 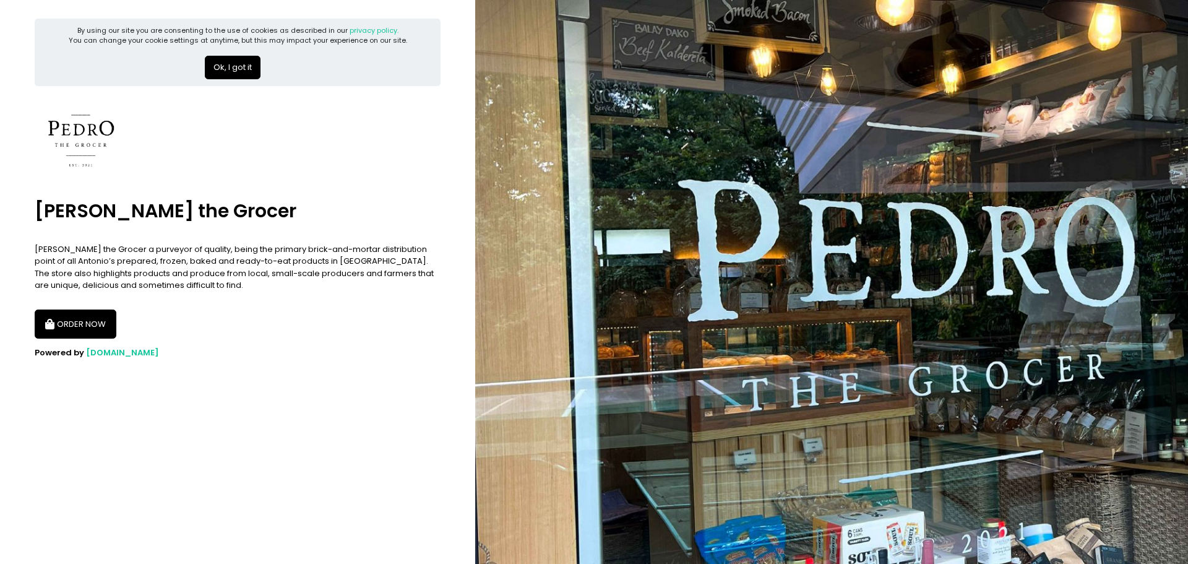 What do you see at coordinates (238, 35) in the screenshot?
I see `div: By using our site you are consenting to the use of cookies as described in our You can change you...` at bounding box center [238, 35].